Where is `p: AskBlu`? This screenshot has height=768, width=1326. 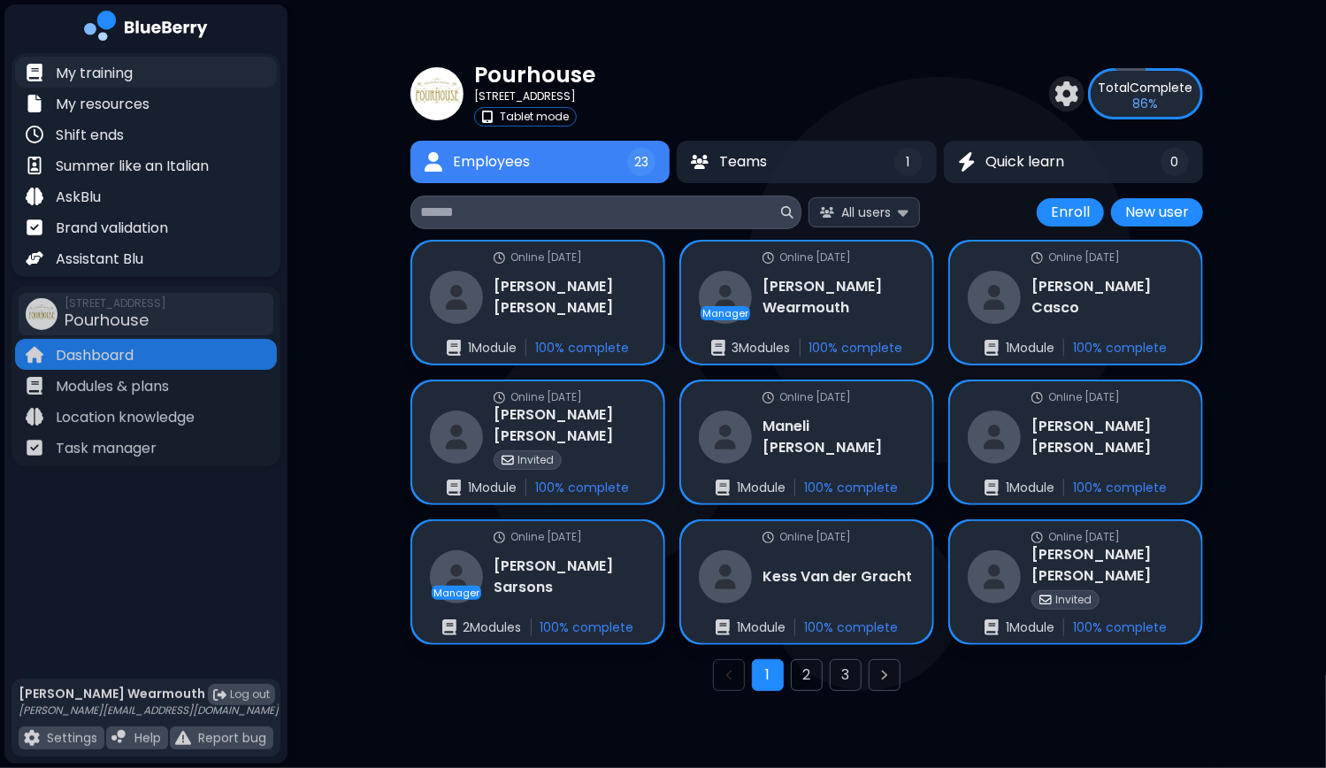 p: AskBlu is located at coordinates (78, 197).